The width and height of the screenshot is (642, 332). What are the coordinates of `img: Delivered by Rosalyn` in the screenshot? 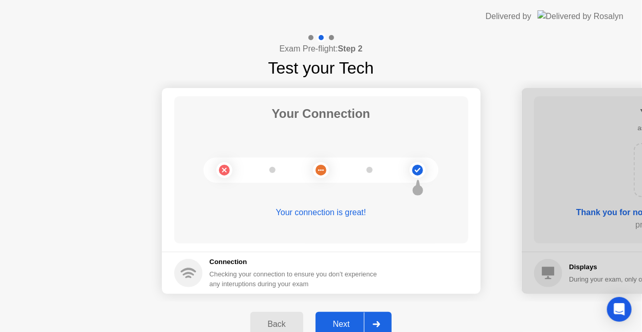 It's located at (581, 16).